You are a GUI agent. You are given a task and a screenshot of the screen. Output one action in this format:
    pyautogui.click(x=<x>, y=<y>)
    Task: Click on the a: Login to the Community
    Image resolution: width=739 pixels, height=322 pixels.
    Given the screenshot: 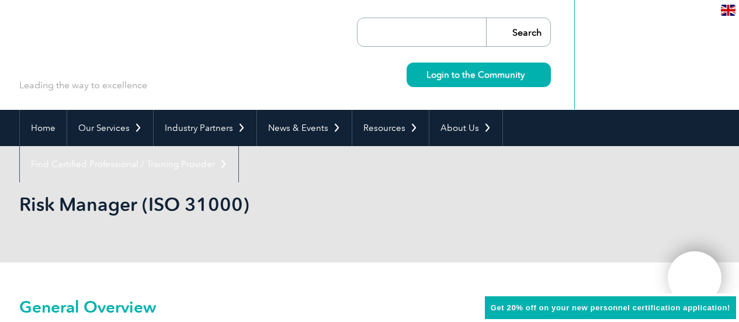 What is the action you would take?
    pyautogui.click(x=478, y=75)
    